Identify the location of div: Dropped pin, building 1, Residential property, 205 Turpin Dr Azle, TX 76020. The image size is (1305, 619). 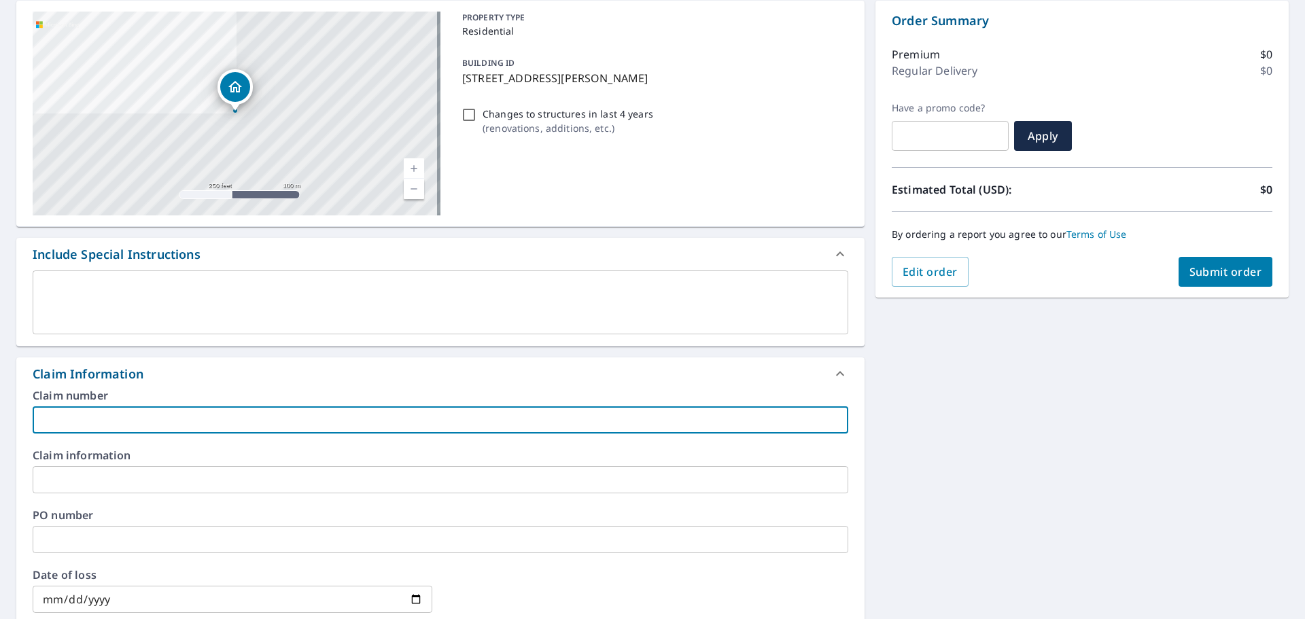
(235, 90).